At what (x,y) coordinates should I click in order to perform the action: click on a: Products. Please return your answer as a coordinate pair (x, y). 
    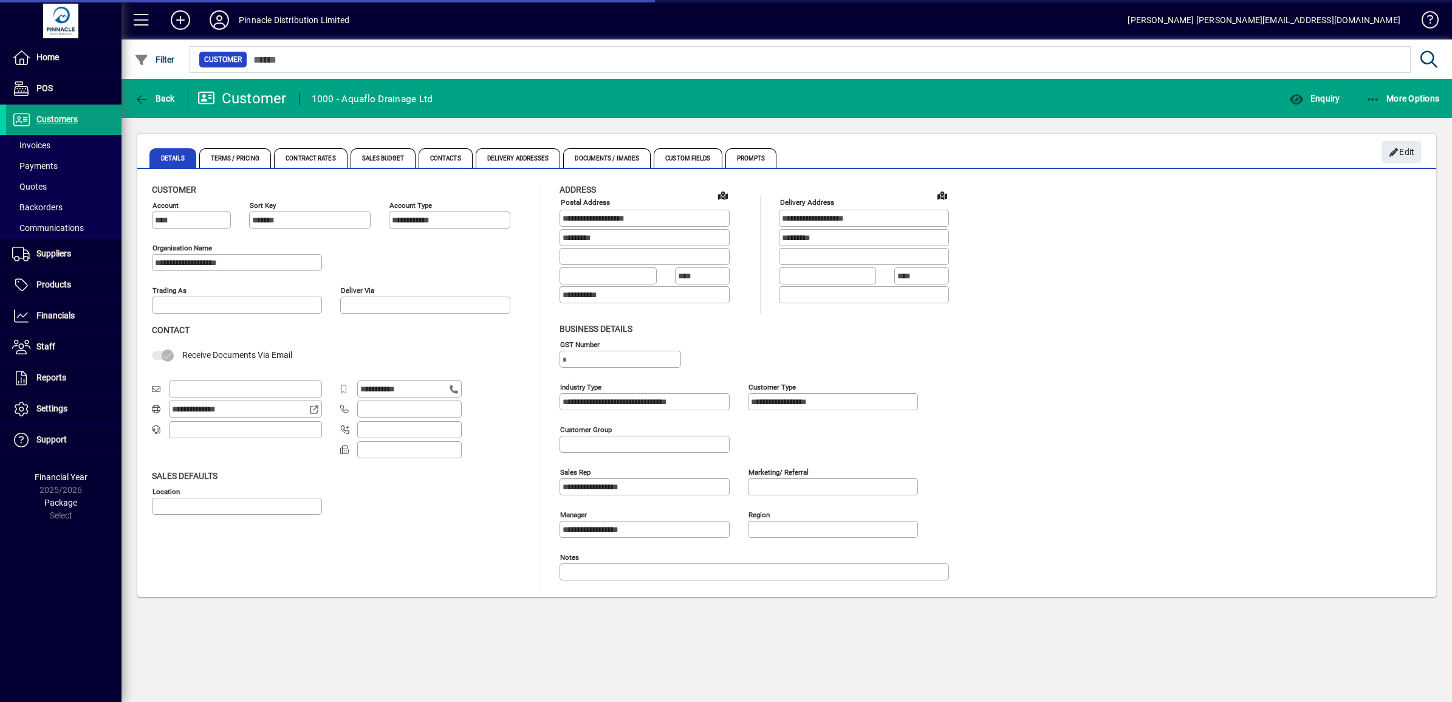
    Looking at the image, I should click on (64, 285).